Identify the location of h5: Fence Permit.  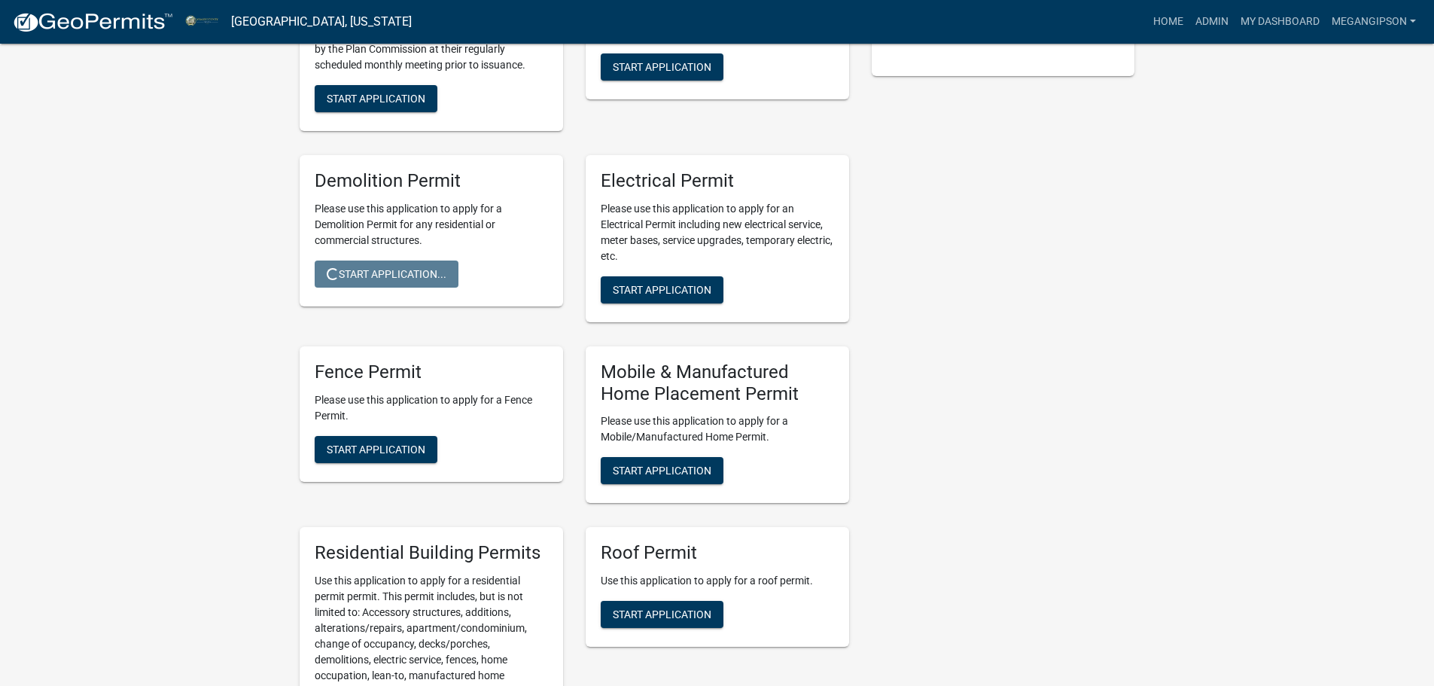
(431, 372).